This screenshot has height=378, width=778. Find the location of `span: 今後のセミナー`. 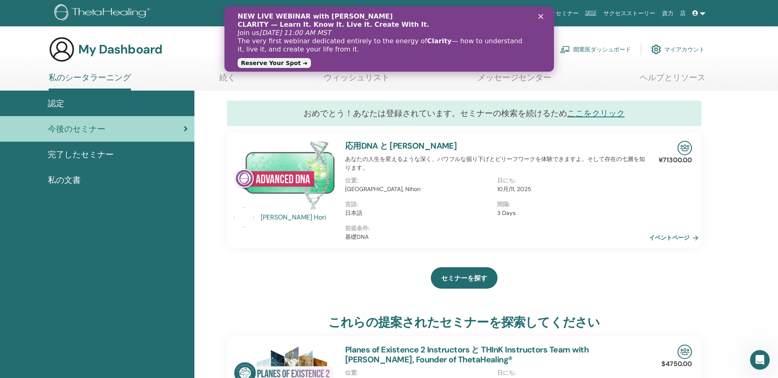

span: 今後のセミナー is located at coordinates (77, 129).